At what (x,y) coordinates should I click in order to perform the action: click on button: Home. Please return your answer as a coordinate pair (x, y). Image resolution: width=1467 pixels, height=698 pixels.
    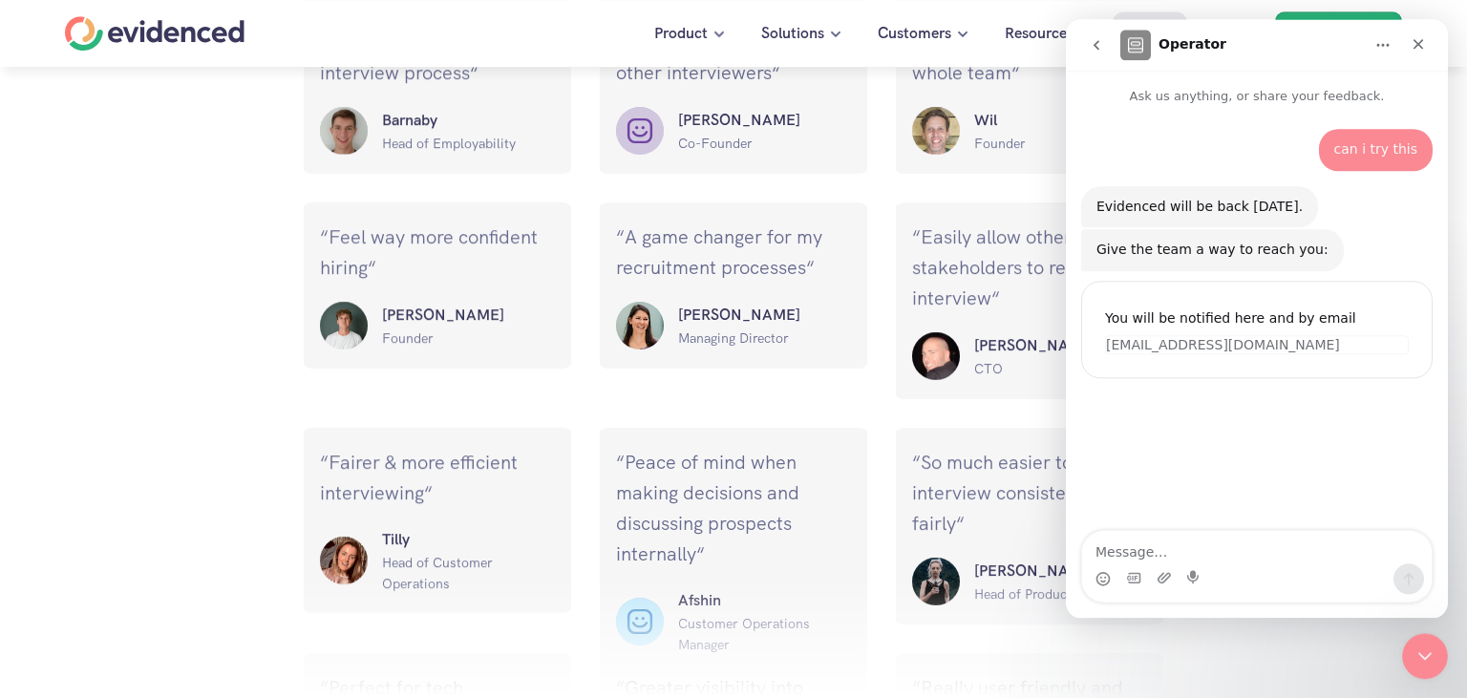
    Looking at the image, I should click on (317, 26).